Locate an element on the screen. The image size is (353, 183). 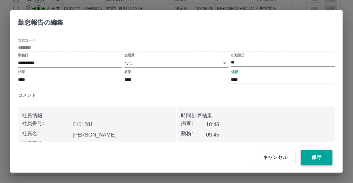
p: 社員番号: is located at coordinates (46, 124).